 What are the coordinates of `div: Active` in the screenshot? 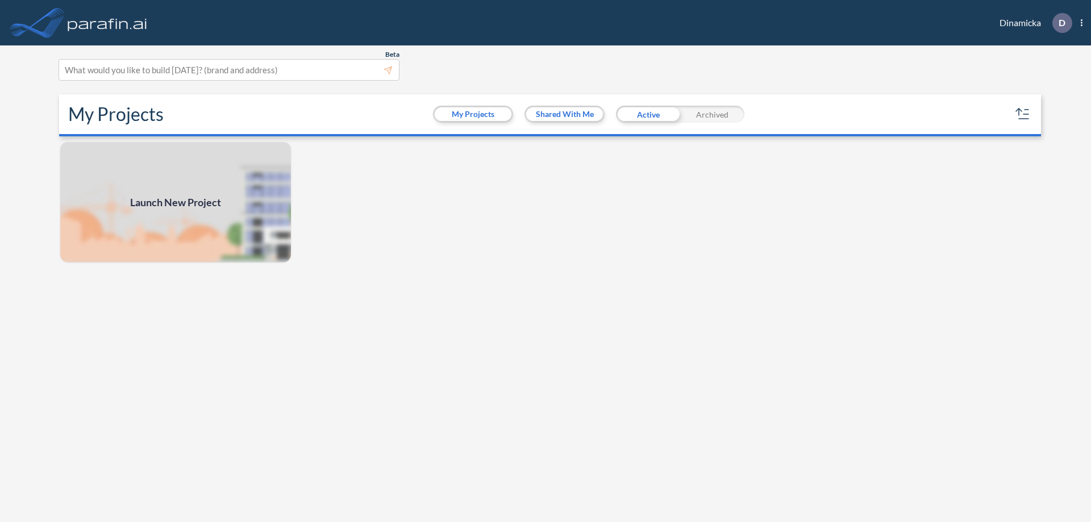 It's located at (648, 114).